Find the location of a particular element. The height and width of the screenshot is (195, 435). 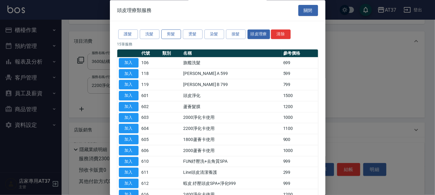

button: 剪髮 is located at coordinates (171, 34).